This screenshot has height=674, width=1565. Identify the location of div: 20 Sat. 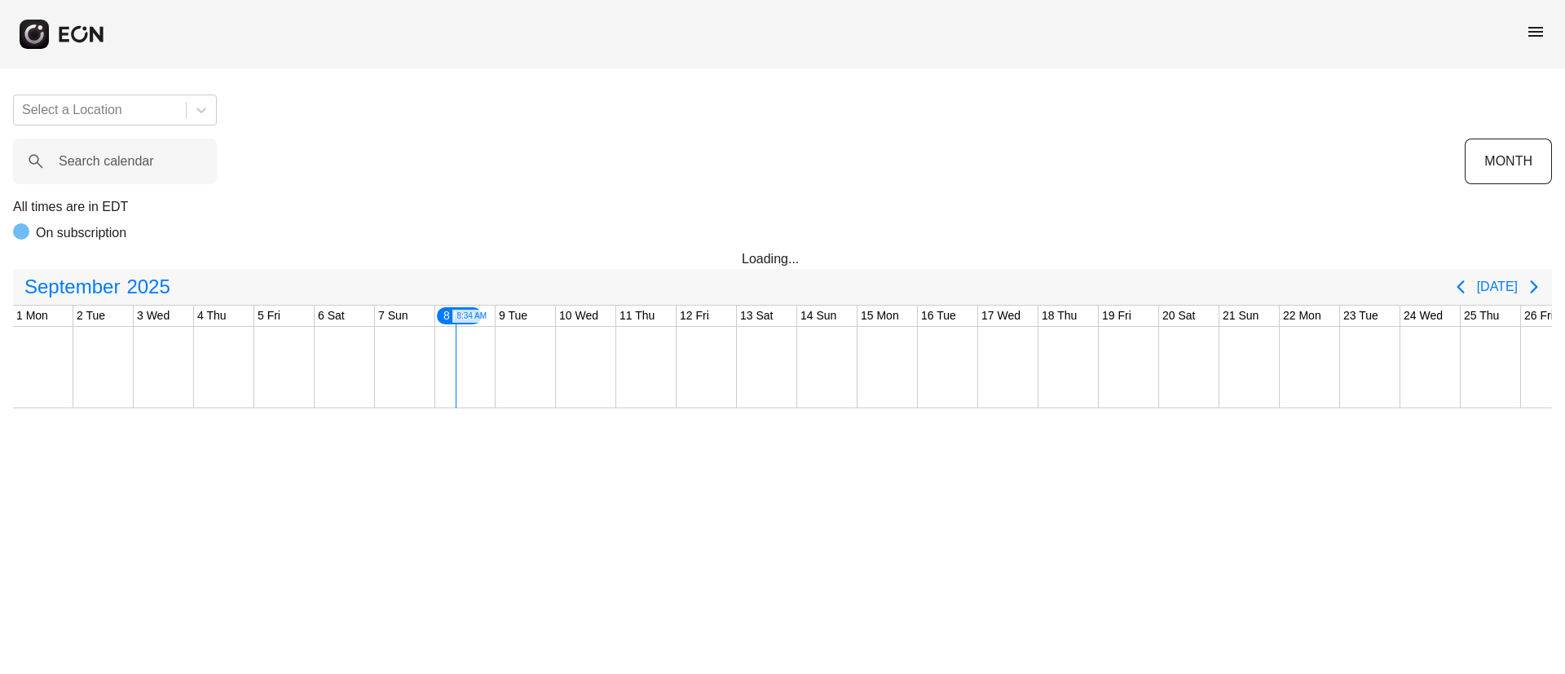
(1179, 316).